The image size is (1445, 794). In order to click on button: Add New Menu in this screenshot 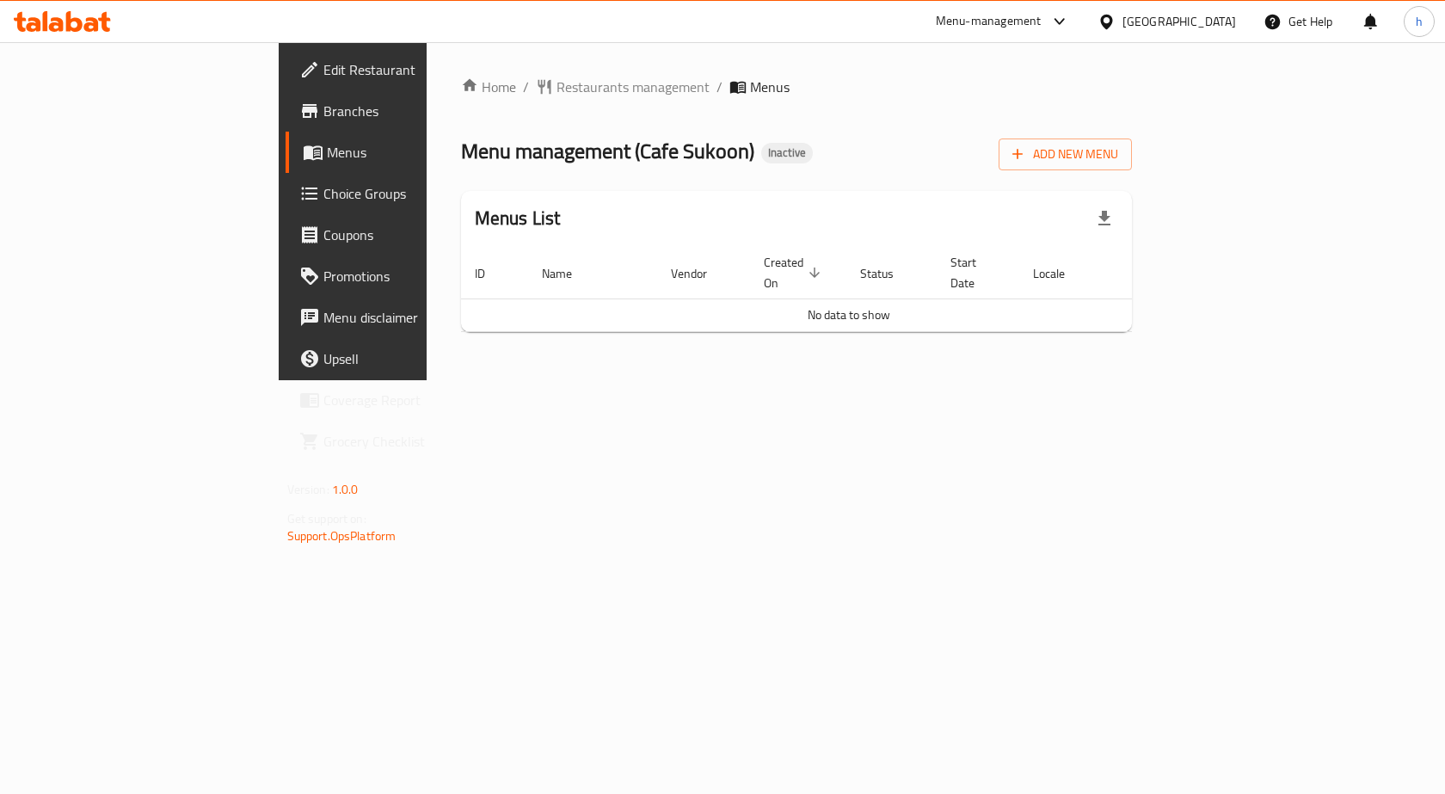, I will do `click(1065, 154)`.